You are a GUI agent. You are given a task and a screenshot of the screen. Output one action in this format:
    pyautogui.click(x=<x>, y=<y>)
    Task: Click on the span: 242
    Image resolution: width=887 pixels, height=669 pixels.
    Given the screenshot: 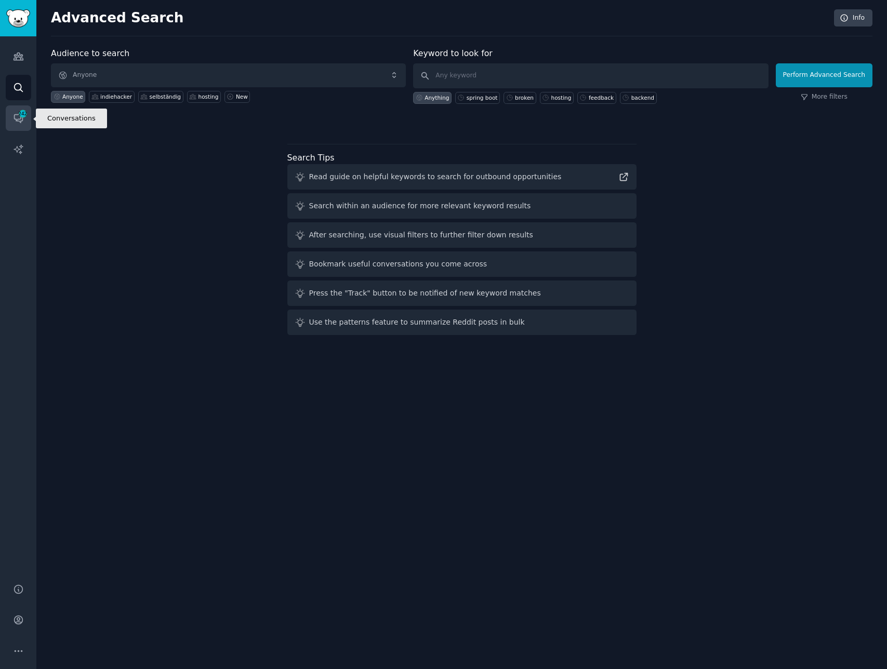 What is the action you would take?
    pyautogui.click(x=23, y=114)
    